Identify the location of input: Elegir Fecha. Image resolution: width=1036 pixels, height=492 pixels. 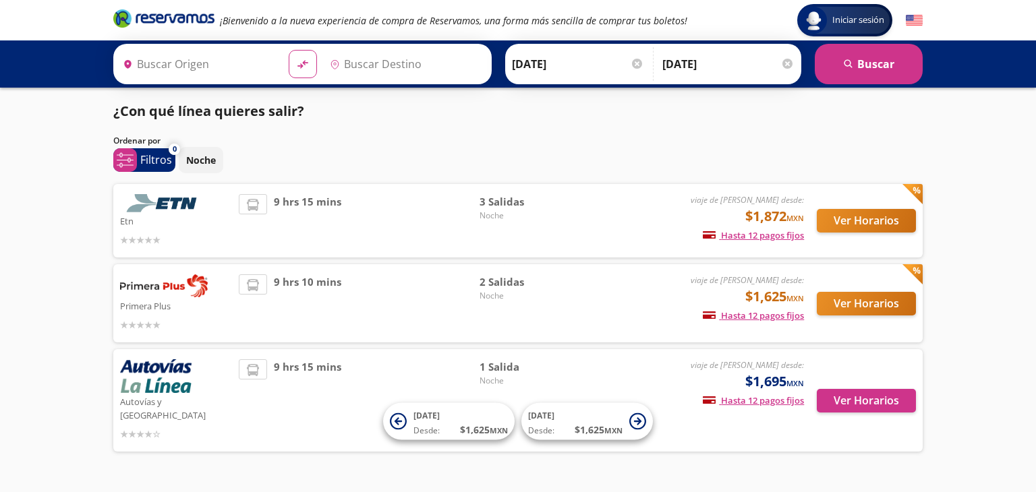
(578, 64).